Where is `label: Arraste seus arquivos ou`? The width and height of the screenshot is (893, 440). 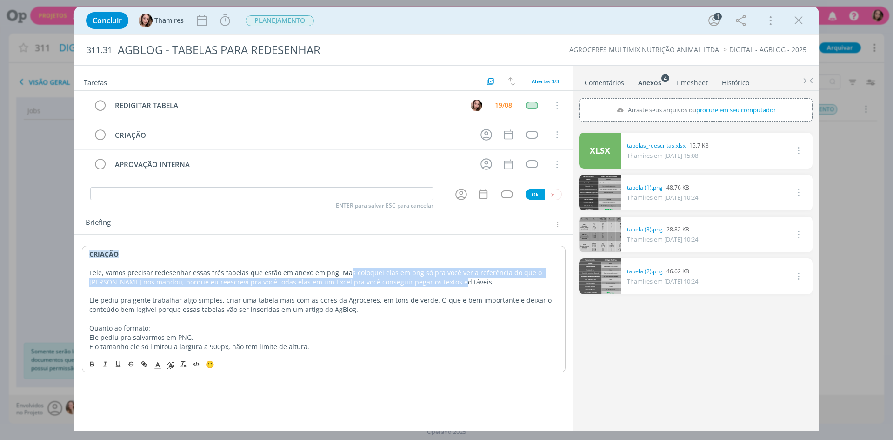
label: Arraste seus arquivos ou is located at coordinates (695, 110).